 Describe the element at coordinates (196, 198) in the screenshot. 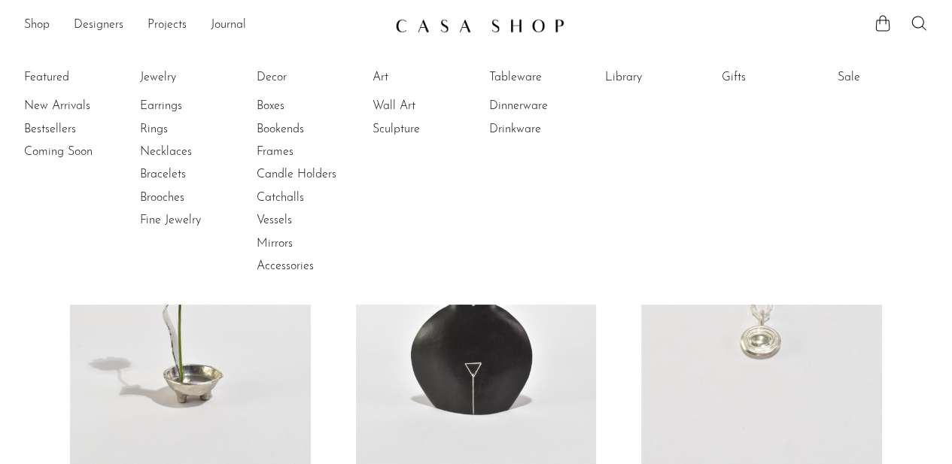

I see `a: Brooches` at that location.